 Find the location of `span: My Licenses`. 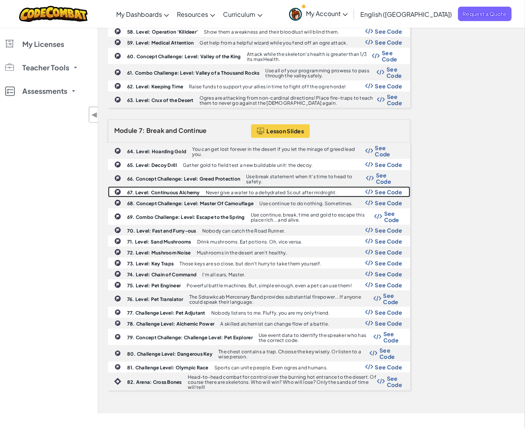

span: My Licenses is located at coordinates (43, 44).